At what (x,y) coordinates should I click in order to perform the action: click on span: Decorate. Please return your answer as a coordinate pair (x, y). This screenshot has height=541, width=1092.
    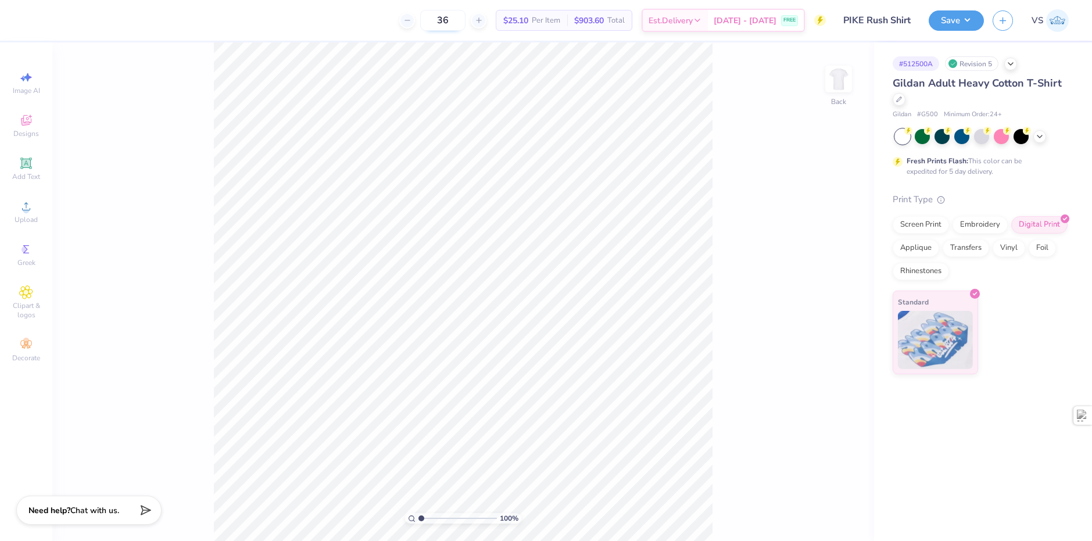
    Looking at the image, I should click on (26, 358).